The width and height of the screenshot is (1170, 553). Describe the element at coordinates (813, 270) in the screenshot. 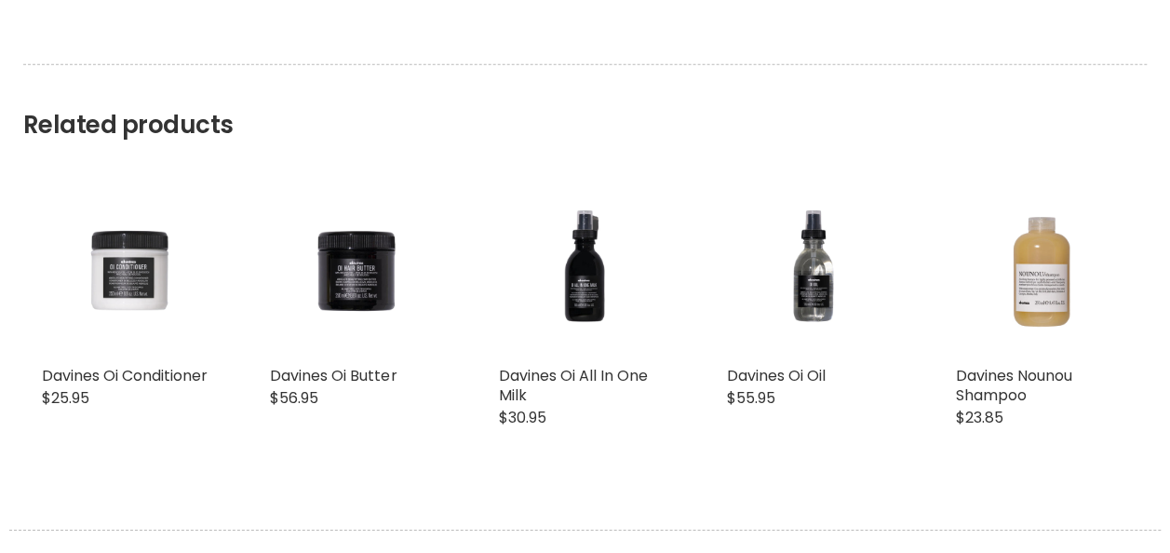

I see `img: Davines Oi Oil` at that location.